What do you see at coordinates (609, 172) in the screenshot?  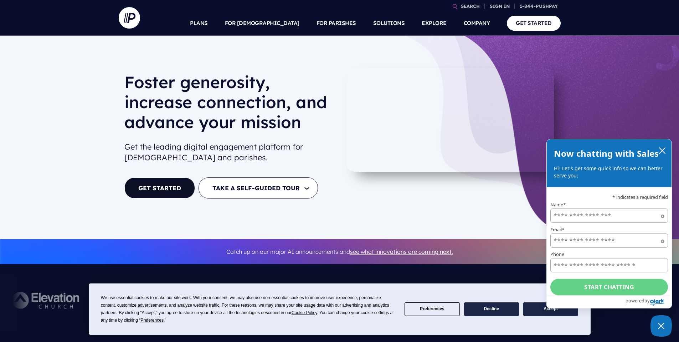 I see `p: Hi! Let’s get some quick info so we can better serve you:` at bounding box center [609, 172].